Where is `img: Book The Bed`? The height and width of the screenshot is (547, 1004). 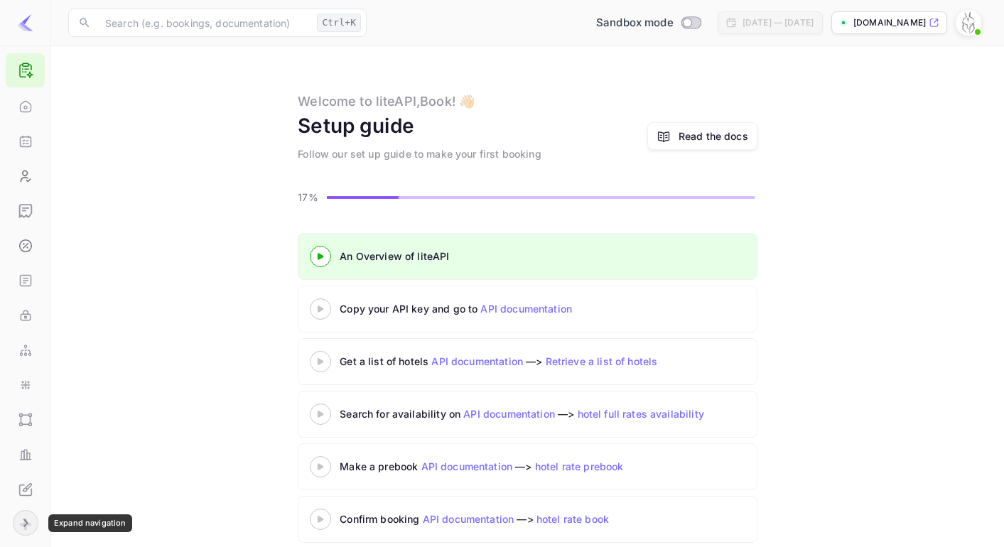 img: Book The Bed is located at coordinates (968, 23).